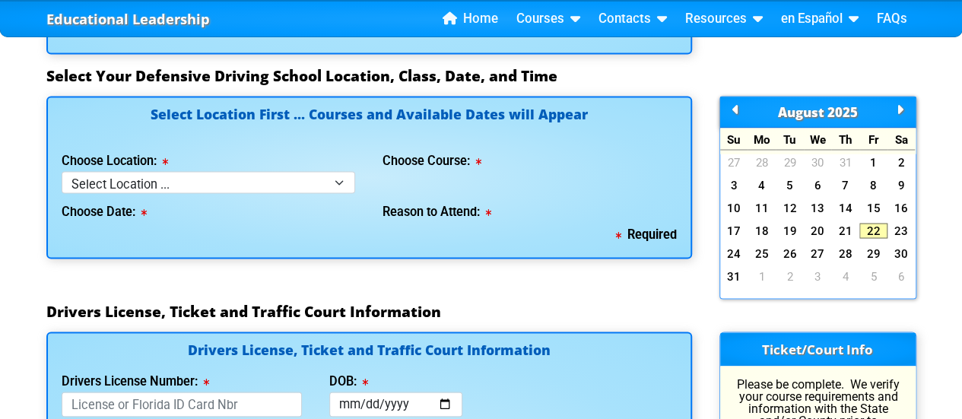 Image resolution: width=962 pixels, height=419 pixels. Describe the element at coordinates (437, 211) in the screenshot. I see `label: Reason to Attend:` at that location.